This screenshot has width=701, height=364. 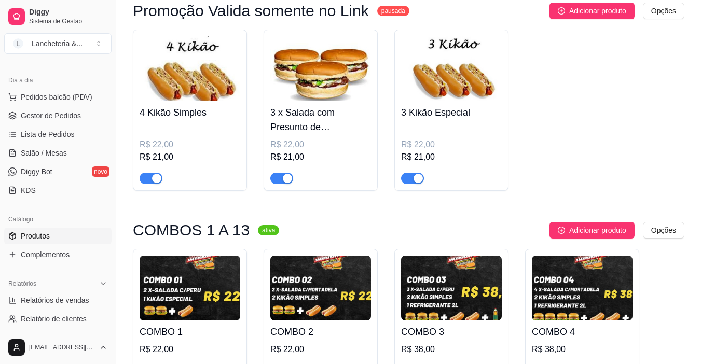 What do you see at coordinates (58, 116) in the screenshot?
I see `a: Gestor de Pedidos` at bounding box center [58, 116].